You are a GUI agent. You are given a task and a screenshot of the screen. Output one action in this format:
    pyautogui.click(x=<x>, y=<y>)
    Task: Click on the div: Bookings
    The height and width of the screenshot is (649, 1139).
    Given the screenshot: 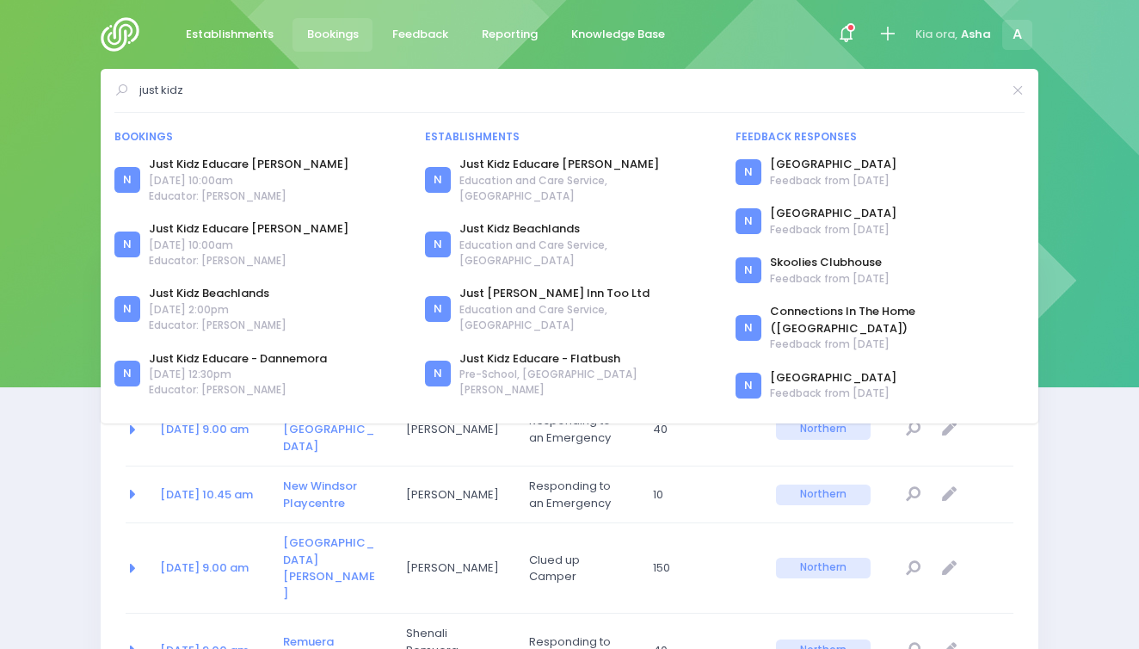 What is the action you would take?
    pyautogui.click(x=259, y=137)
    